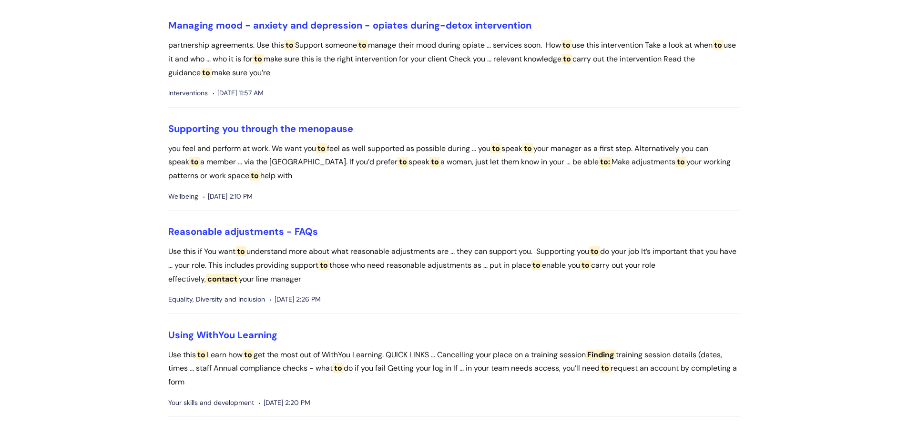  I want to click on span: Your skills and development, so click(211, 403).